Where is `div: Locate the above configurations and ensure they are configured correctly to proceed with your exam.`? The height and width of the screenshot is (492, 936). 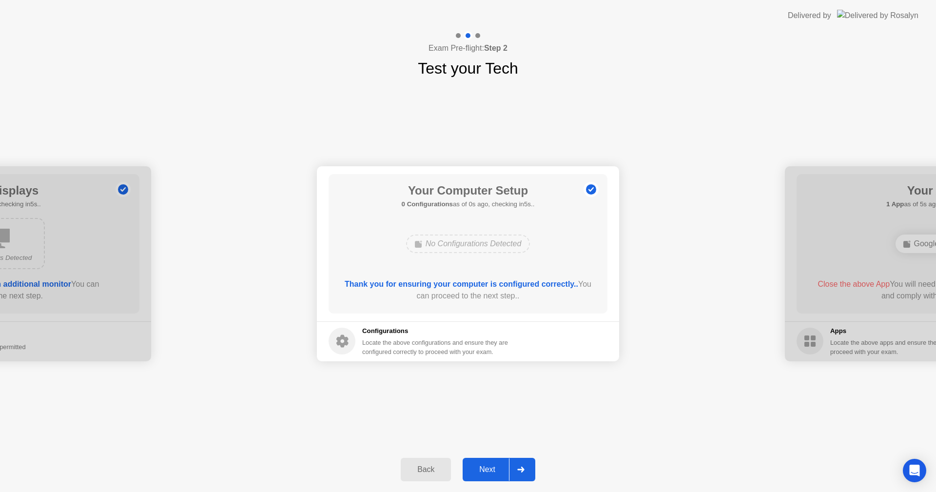 div: Locate the above configurations and ensure they are configured correctly to proceed with your exam. is located at coordinates (436, 347).